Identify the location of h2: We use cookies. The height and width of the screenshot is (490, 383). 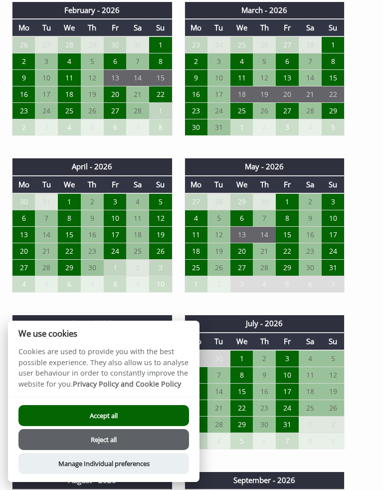
(104, 333).